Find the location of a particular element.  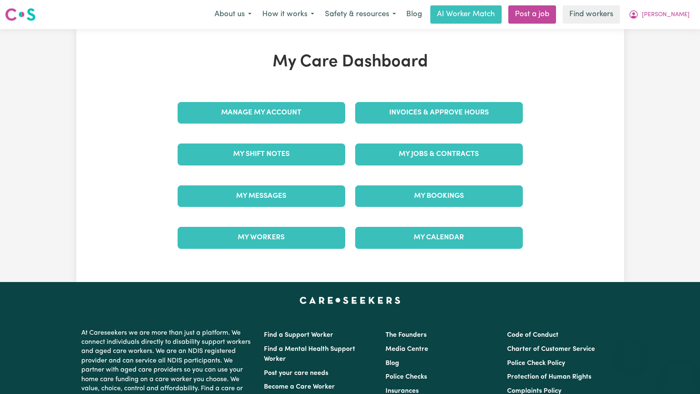

a: Code of Conduct is located at coordinates (533, 335).